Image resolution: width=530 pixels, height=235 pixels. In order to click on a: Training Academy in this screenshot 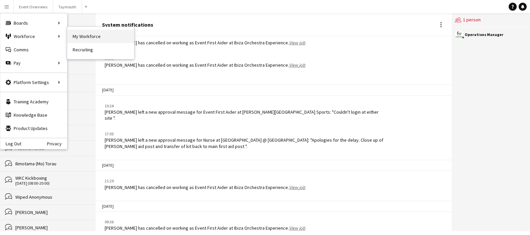, I will do `click(34, 102)`.